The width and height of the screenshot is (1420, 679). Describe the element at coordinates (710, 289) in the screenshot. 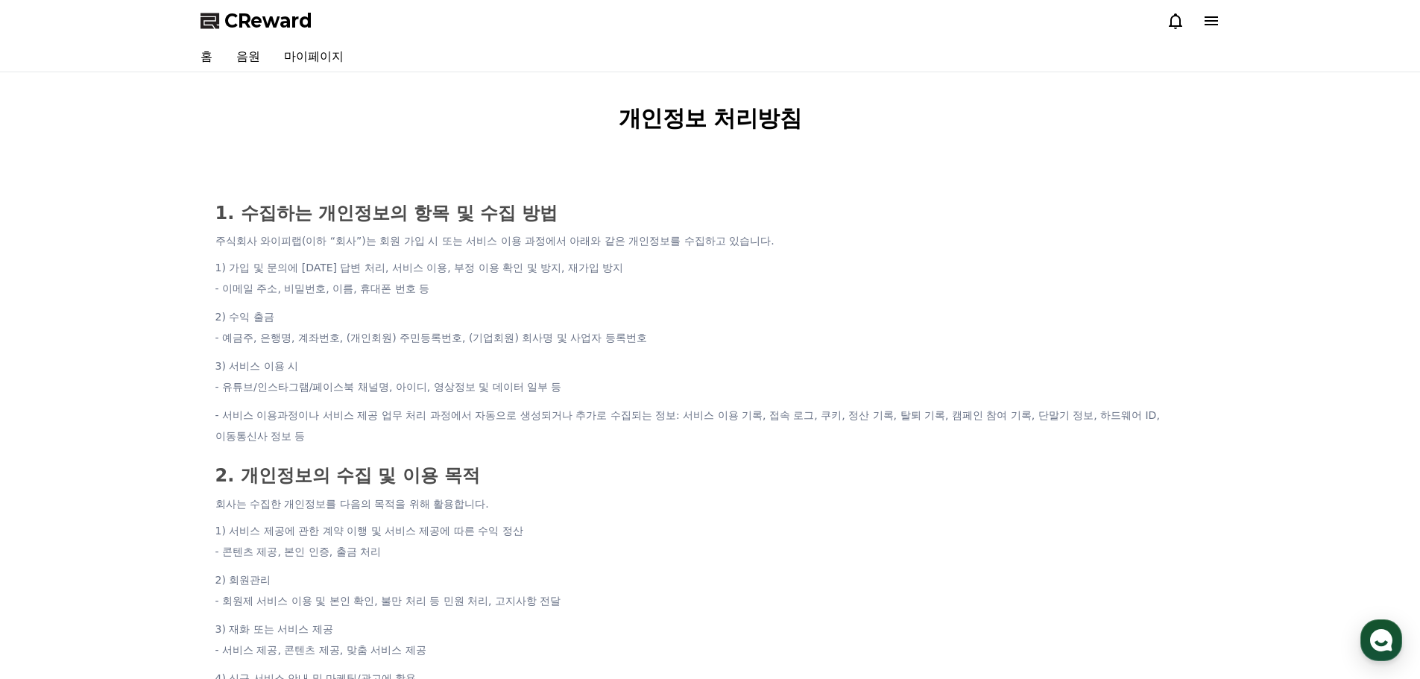

I see `li: - 이메일 주소, 비밀번호, 이름, 휴대폰 번호 등` at that location.